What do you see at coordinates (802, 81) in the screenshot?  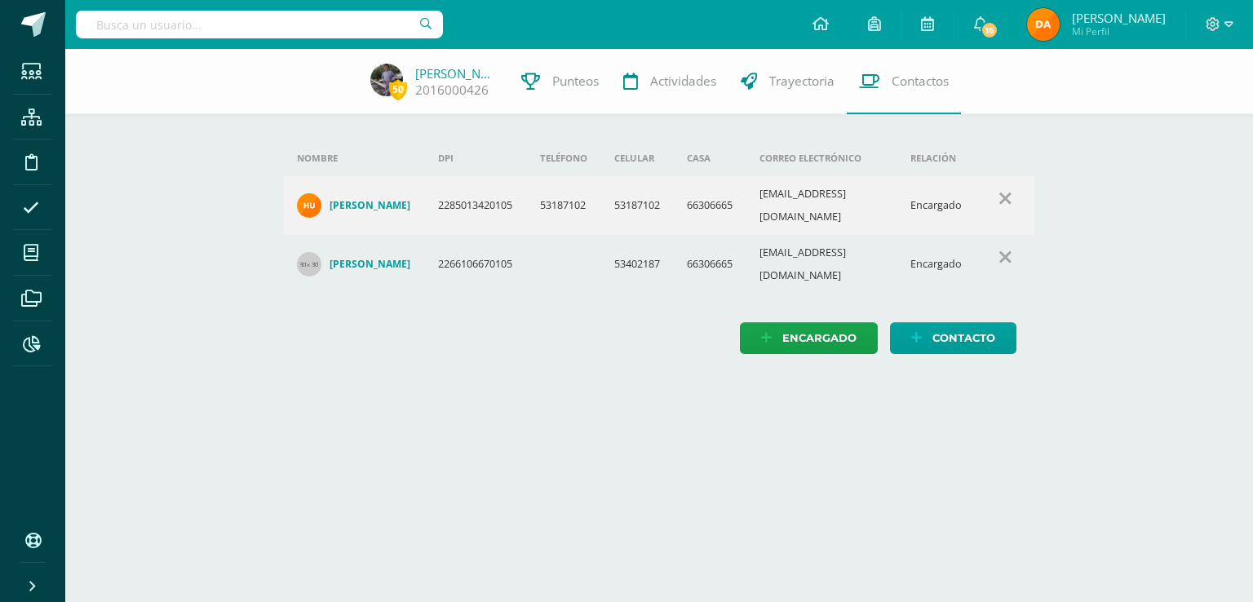 I see `span: Trayectoria` at bounding box center [802, 81].